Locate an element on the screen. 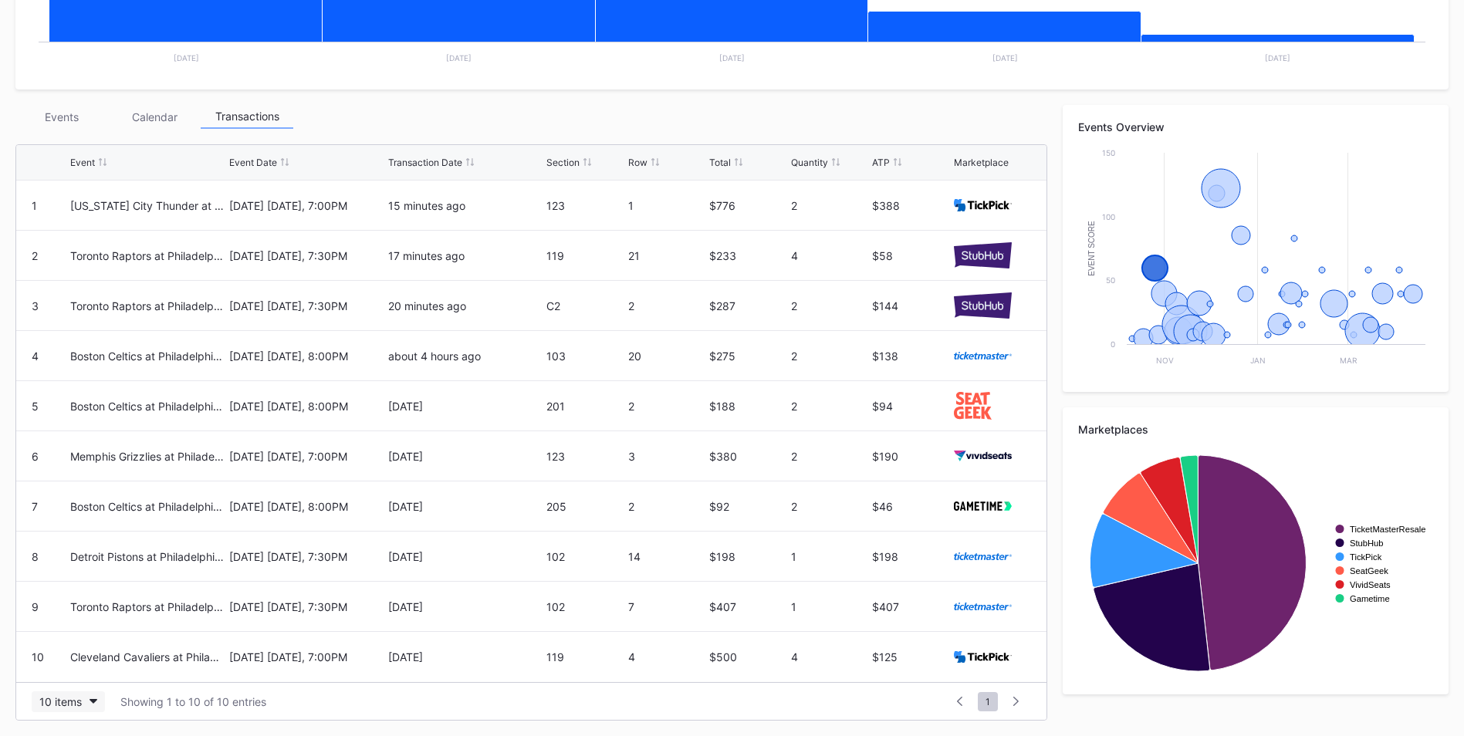 The width and height of the screenshot is (1464, 736). div: $144 is located at coordinates (911, 306).